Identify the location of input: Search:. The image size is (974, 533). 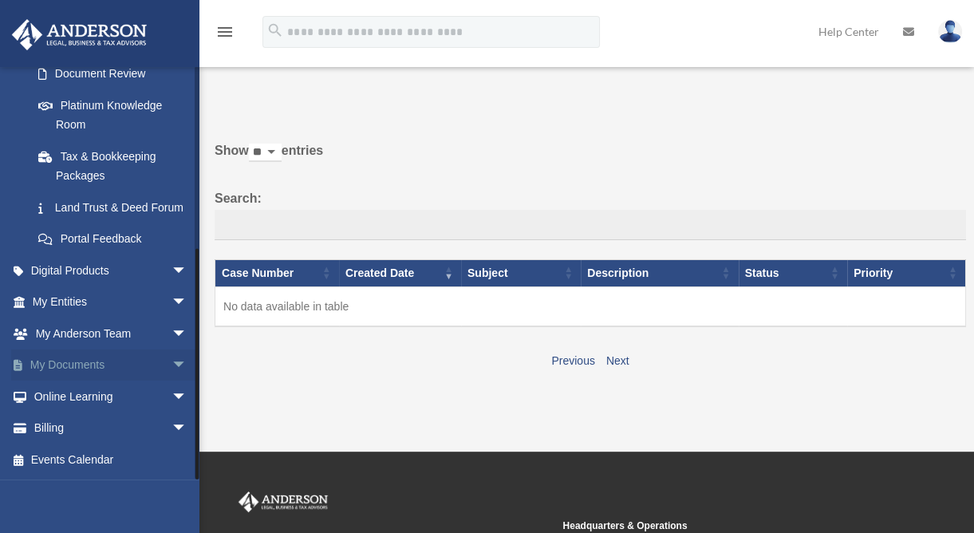
(590, 225).